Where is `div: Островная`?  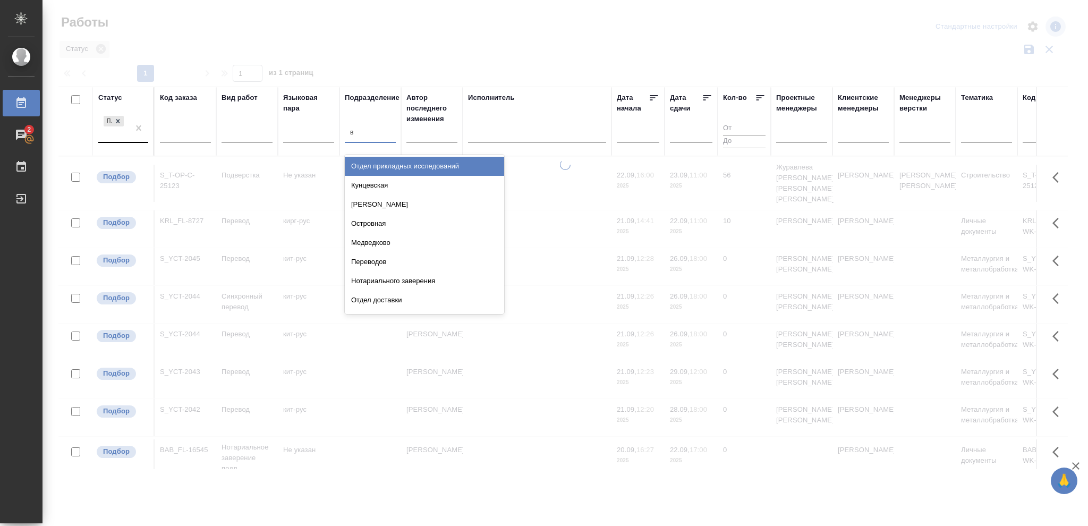 div: Островная is located at coordinates (425, 224).